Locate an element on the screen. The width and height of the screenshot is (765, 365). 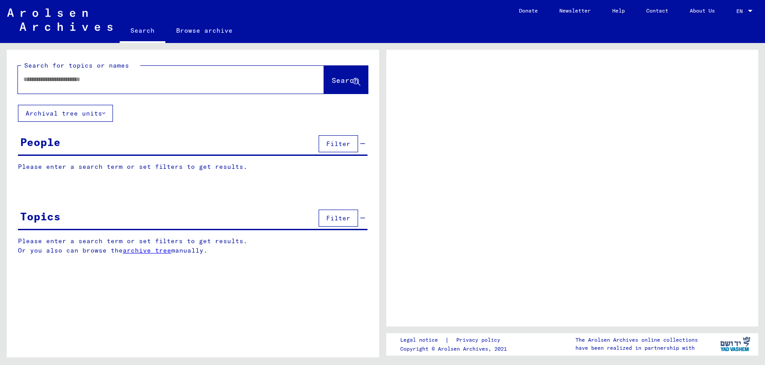
p: Copyright © Arolsen Archives, 2021 is located at coordinates (455, 349).